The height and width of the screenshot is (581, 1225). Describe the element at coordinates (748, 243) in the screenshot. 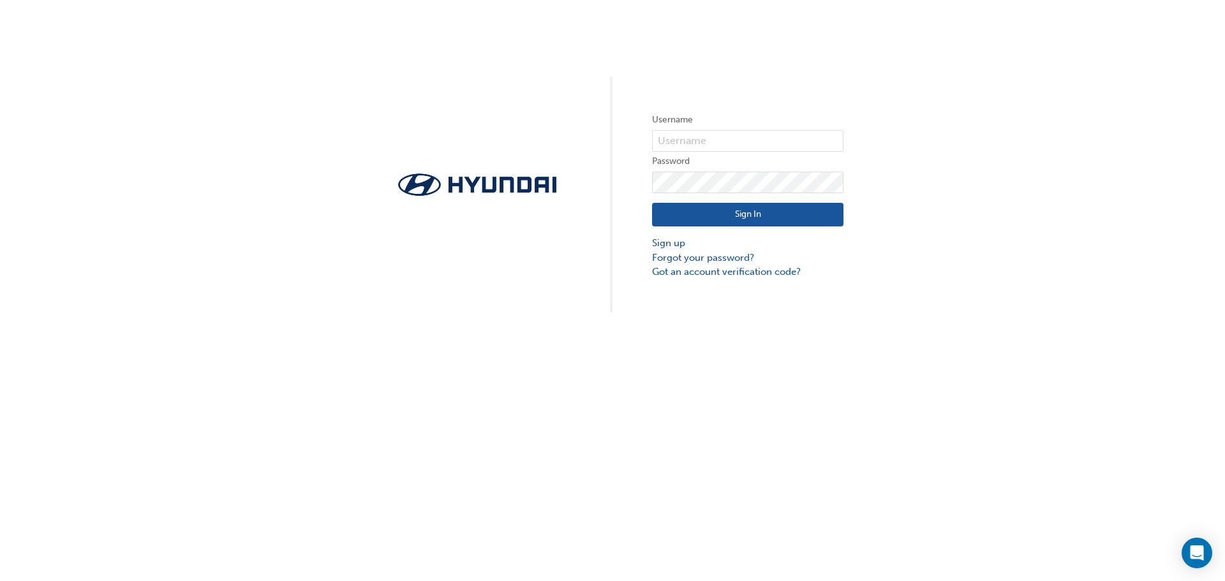

I see `a: Sign up` at that location.